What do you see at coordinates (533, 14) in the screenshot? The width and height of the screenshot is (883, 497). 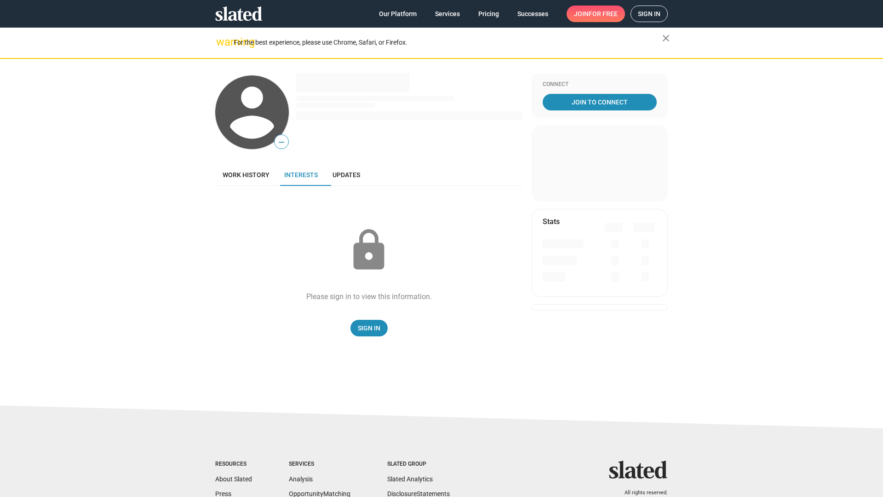 I see `span: Successes` at bounding box center [533, 14].